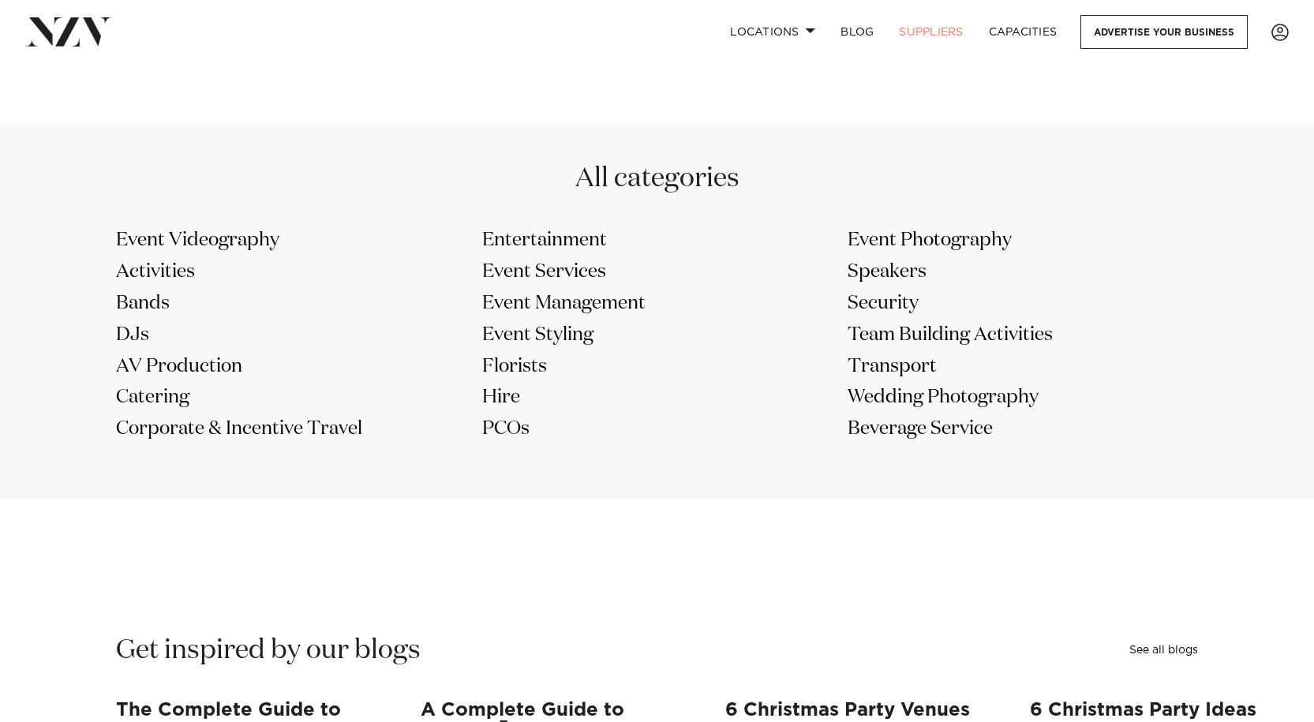 The image size is (1314, 722). What do you see at coordinates (291, 429) in the screenshot?
I see `h3: Corporate & Incentive Travel` at bounding box center [291, 429].